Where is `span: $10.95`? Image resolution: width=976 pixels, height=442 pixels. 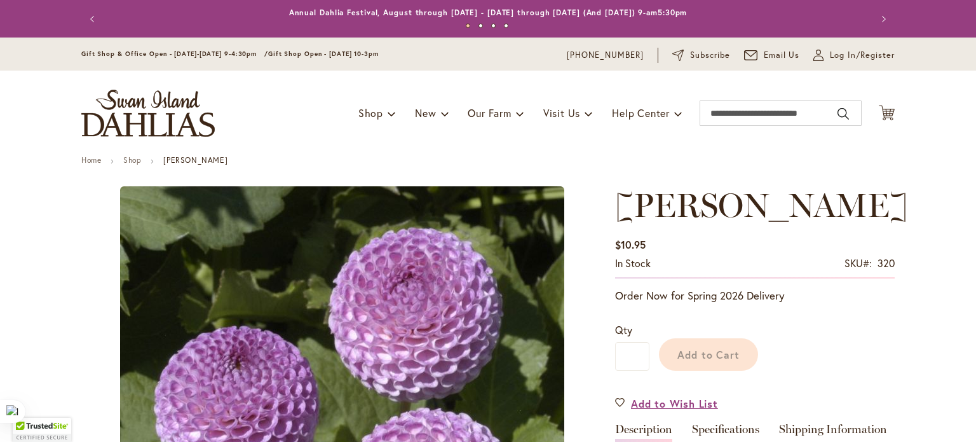
span: $10.95 is located at coordinates (631, 244).